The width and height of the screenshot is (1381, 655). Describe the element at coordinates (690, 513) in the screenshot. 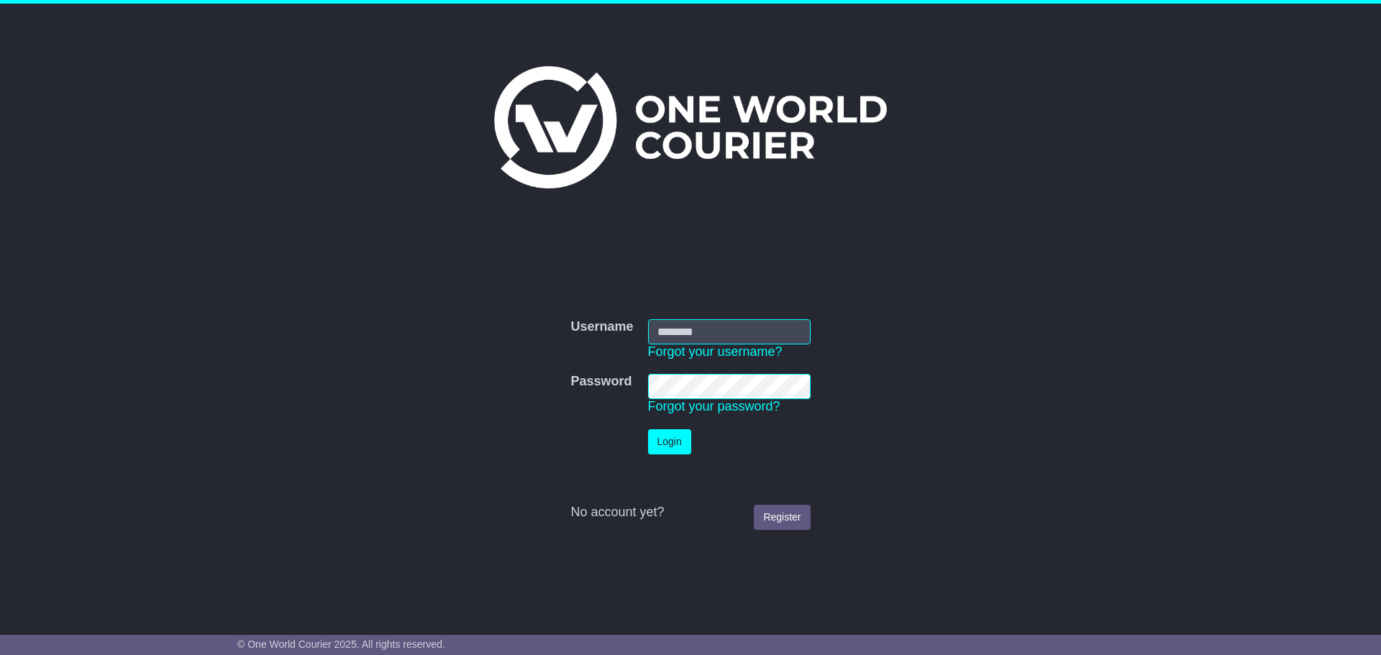

I see `div: No account yet?` at that location.